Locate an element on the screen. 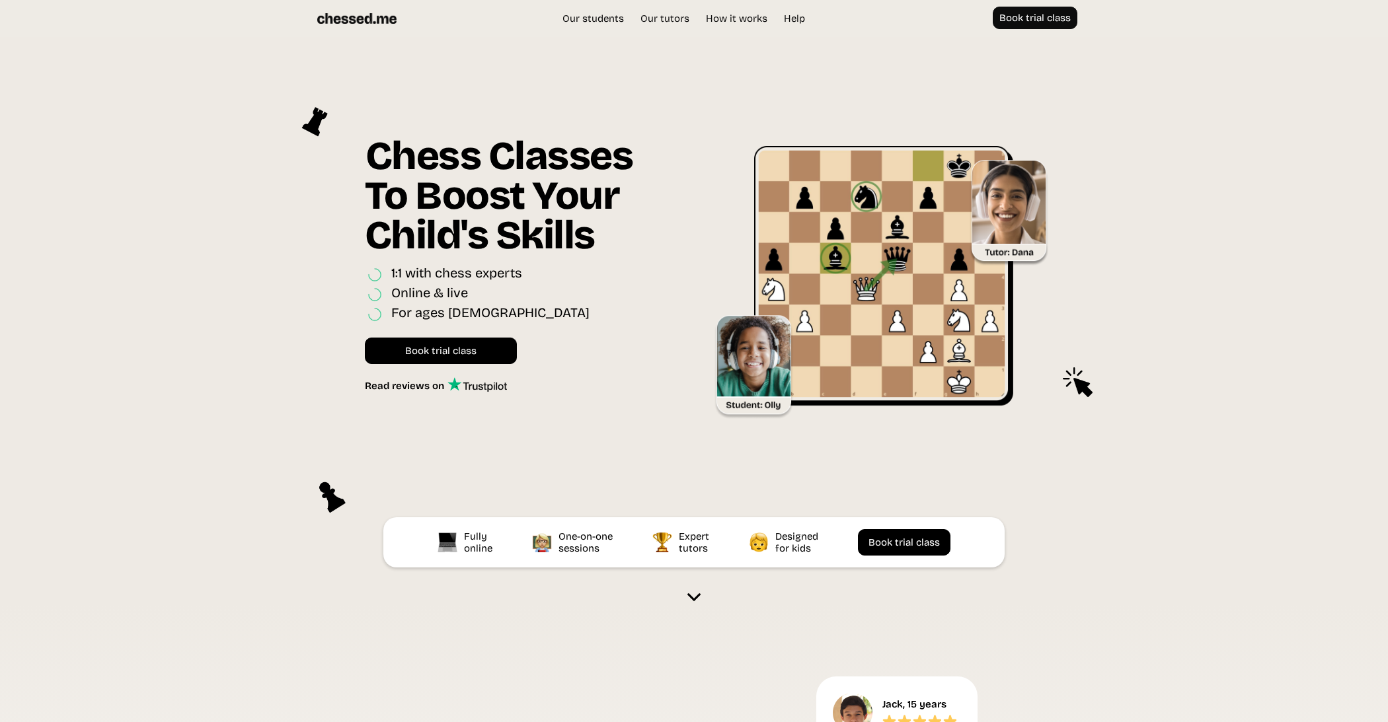 The image size is (1388, 722). h1: Chess Classes To Boost Your Child's Skills is located at coordinates (519, 200).